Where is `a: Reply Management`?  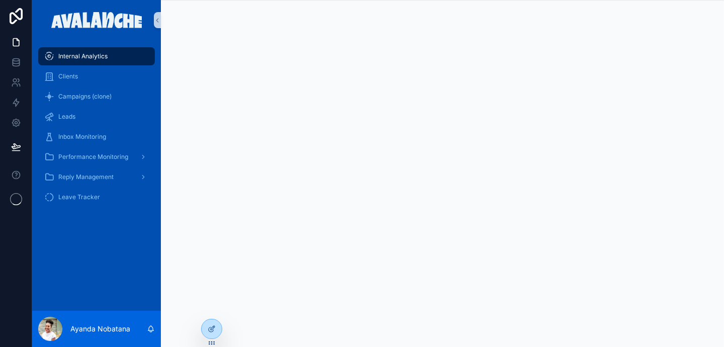 a: Reply Management is located at coordinates (96, 177).